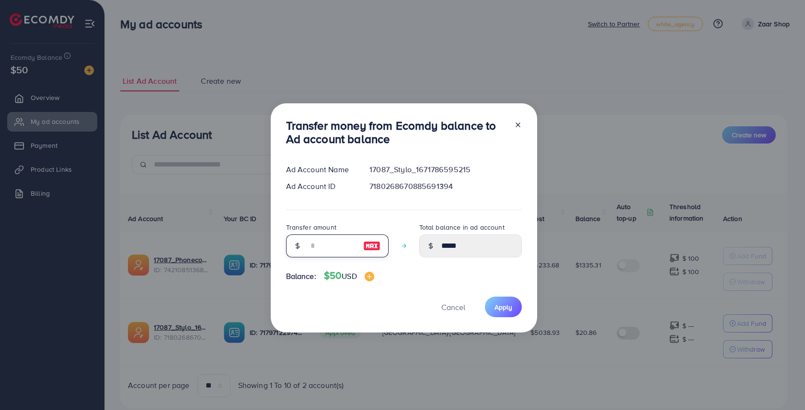 The image size is (805, 410). What do you see at coordinates (453, 307) in the screenshot?
I see `span: Cancel` at bounding box center [453, 307].